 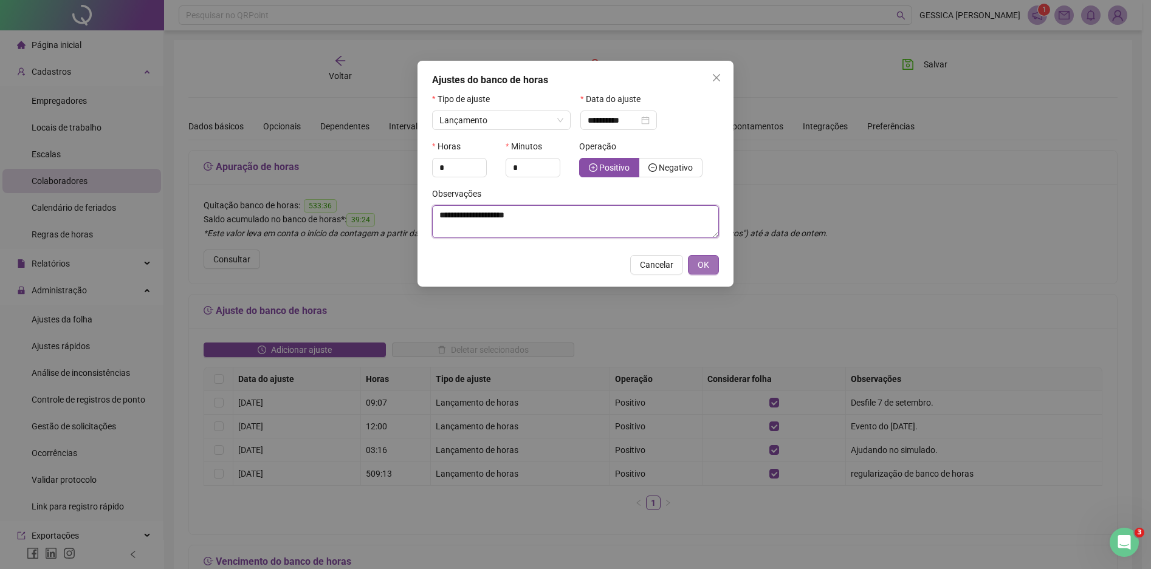 I want to click on label: Horas, so click(x=450, y=146).